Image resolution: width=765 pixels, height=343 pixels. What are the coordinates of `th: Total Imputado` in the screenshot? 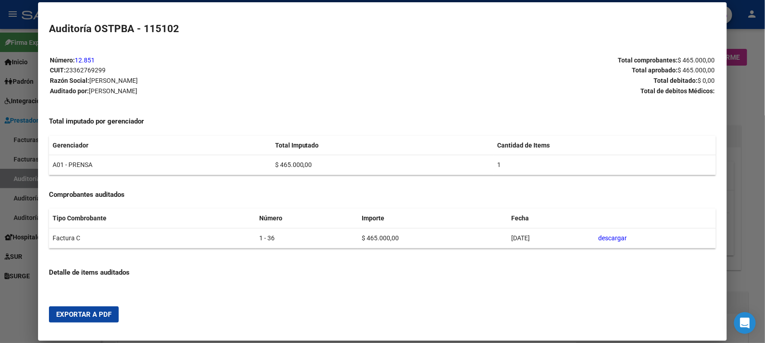 It's located at (382, 145).